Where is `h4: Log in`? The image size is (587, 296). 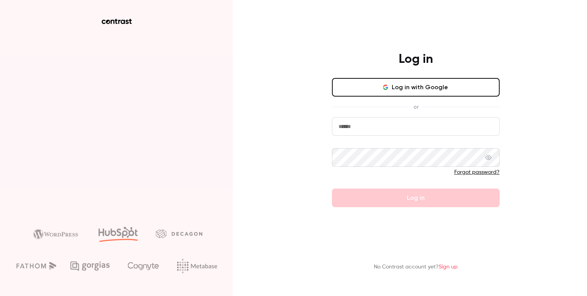 h4: Log in is located at coordinates (415, 59).